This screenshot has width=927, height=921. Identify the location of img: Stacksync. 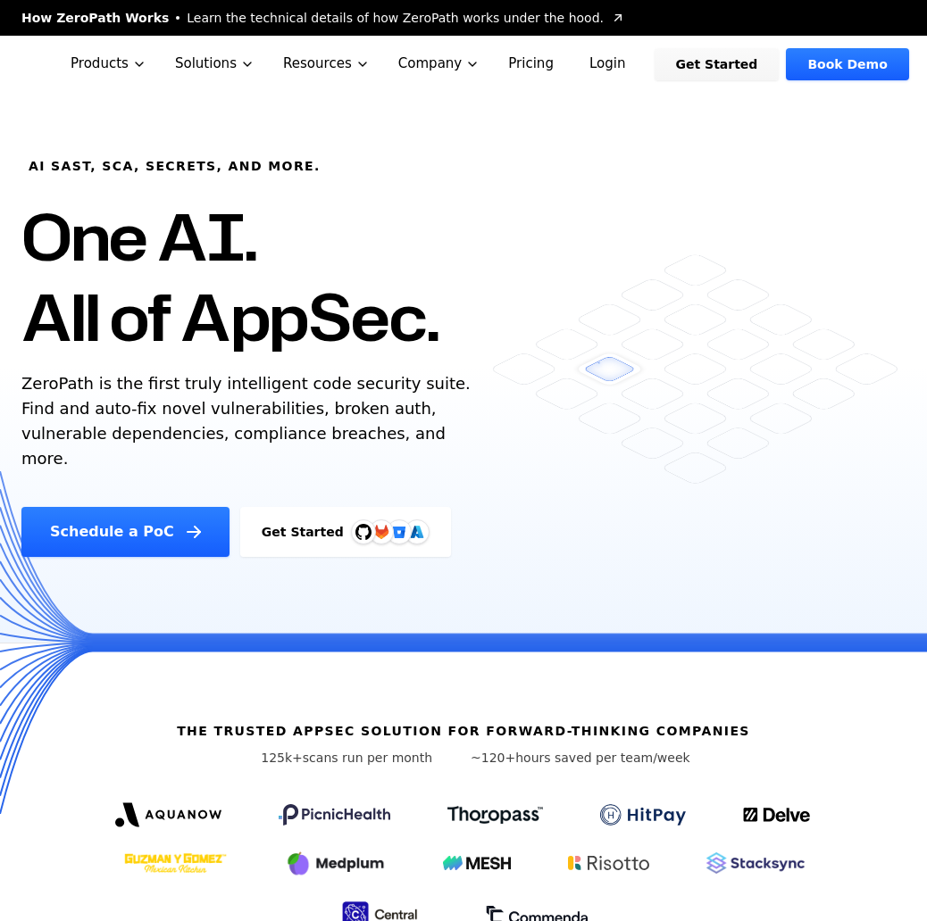
(755, 863).